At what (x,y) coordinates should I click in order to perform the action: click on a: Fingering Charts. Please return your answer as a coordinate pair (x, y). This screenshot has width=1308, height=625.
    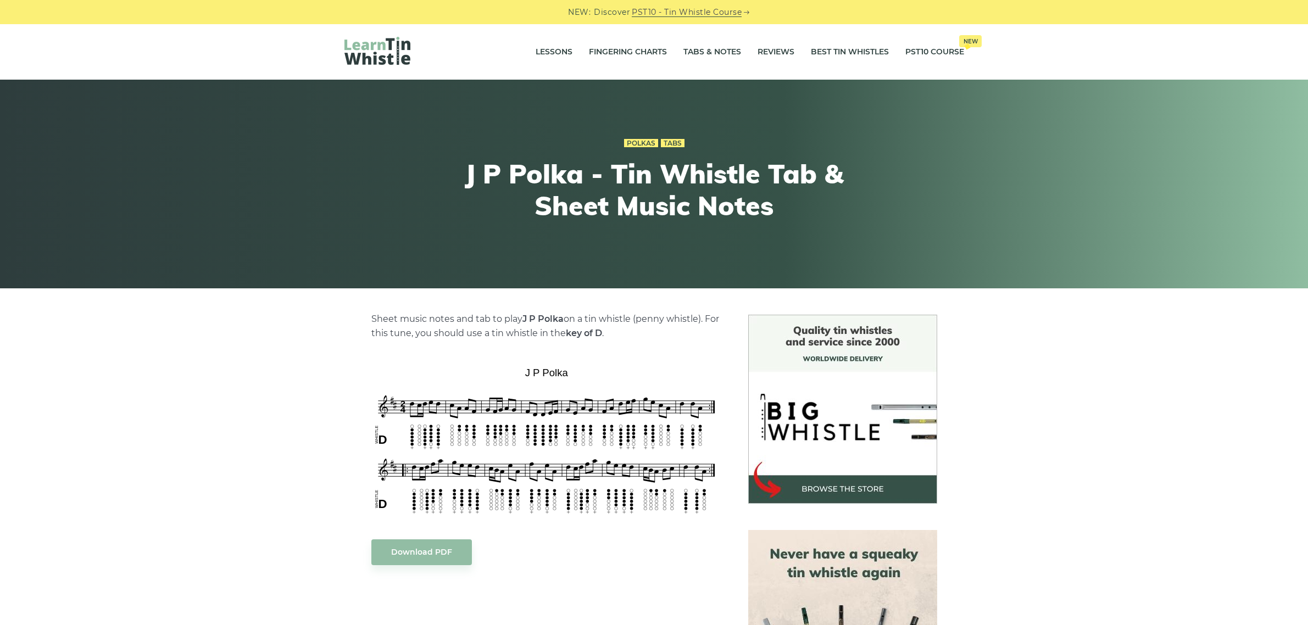
    Looking at the image, I should click on (628, 52).